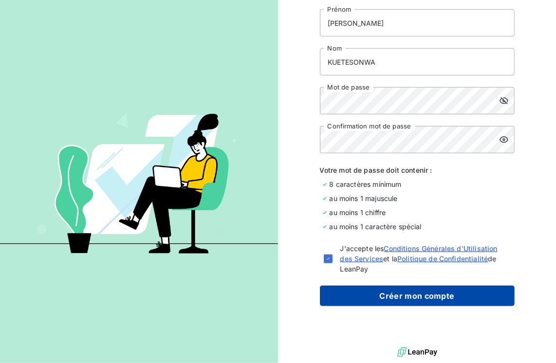 The width and height of the screenshot is (556, 363). I want to click on span: Politique de Confidentialité, so click(442, 258).